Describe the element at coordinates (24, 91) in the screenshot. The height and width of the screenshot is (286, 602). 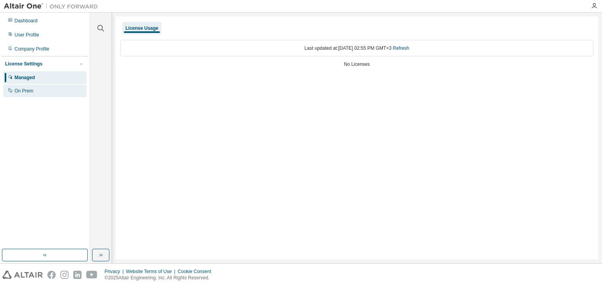
I see `div: On Prem` at that location.